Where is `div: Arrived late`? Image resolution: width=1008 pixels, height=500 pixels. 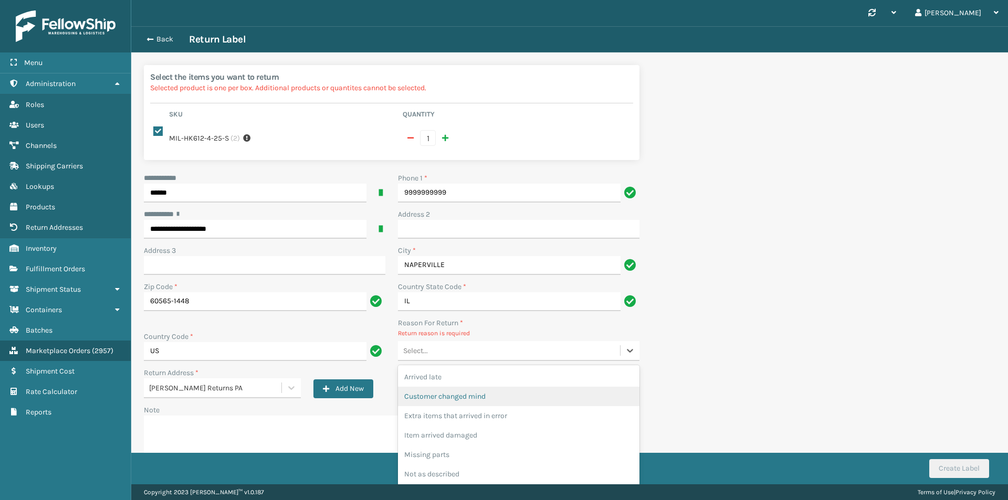 div: Arrived late is located at coordinates (519, 377).